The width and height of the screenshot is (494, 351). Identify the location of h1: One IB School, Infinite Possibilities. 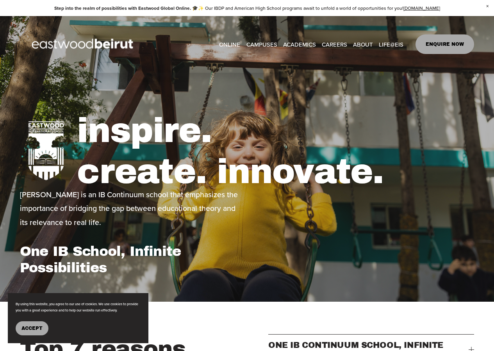
(132, 259).